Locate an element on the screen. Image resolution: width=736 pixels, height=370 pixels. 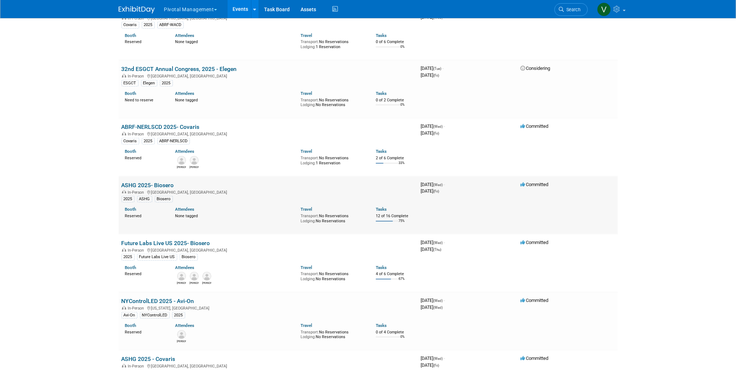
div: No Reservations 1 Reservation is located at coordinates (333, 159).